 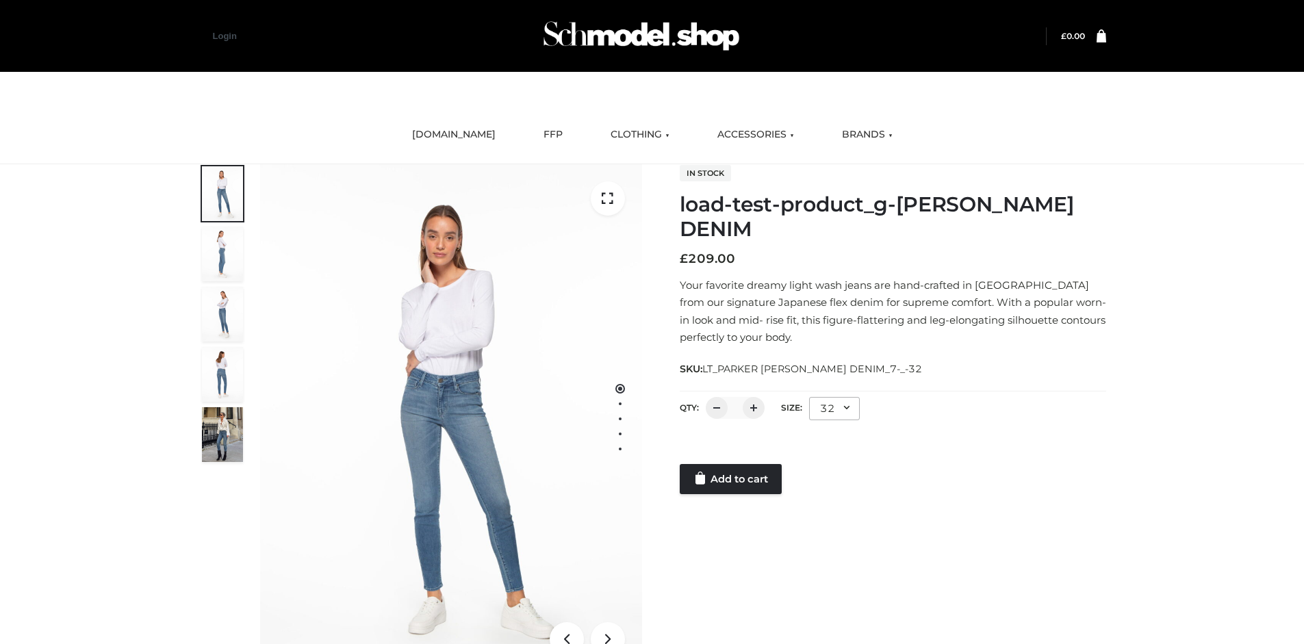 I want to click on img: 2001KLX-Ava-skinny-cove-3-scaled_eb6bf915-b6b9-448f-8c6c-8cabb27fd4b2.jpg, so click(x=222, y=314).